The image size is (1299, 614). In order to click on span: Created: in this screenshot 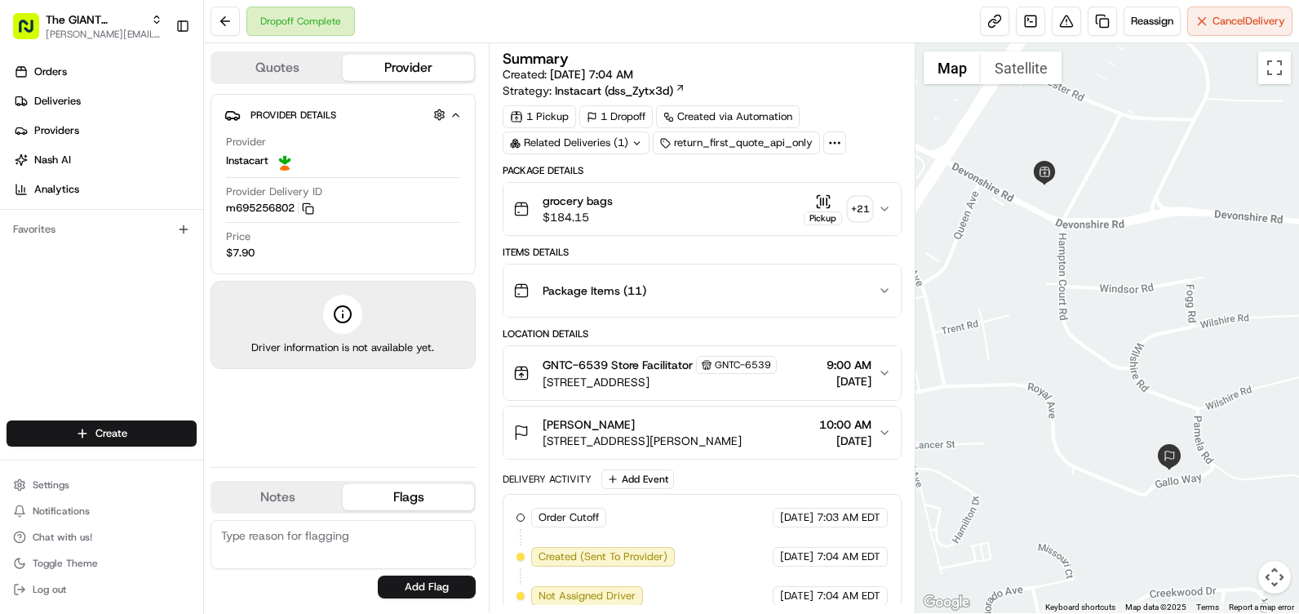, I will do `click(568, 74)`.